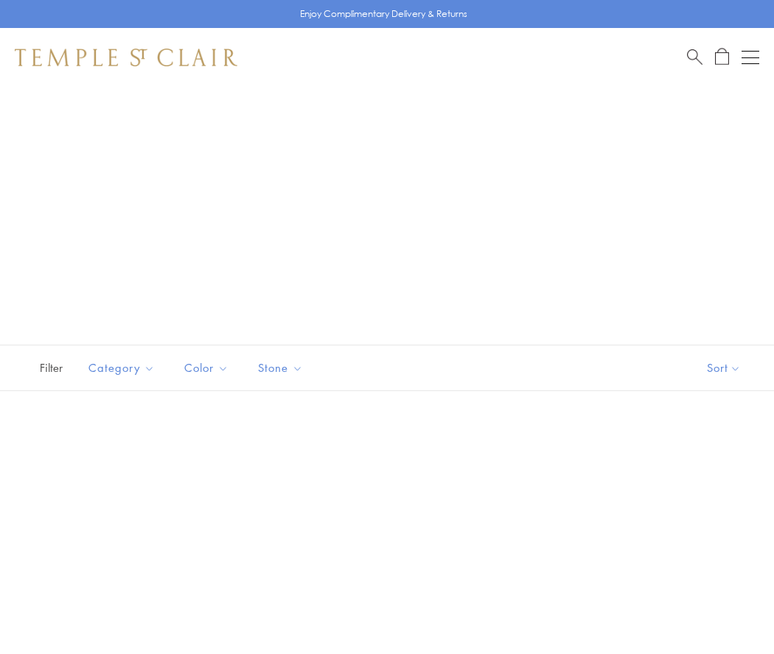 The image size is (774, 654). Describe the element at coordinates (282, 368) in the screenshot. I see `span: Stone` at that location.